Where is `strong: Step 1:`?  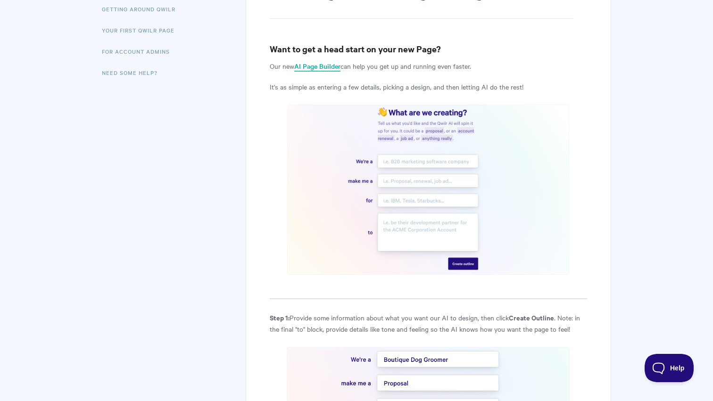
strong: Step 1: is located at coordinates (280, 317).